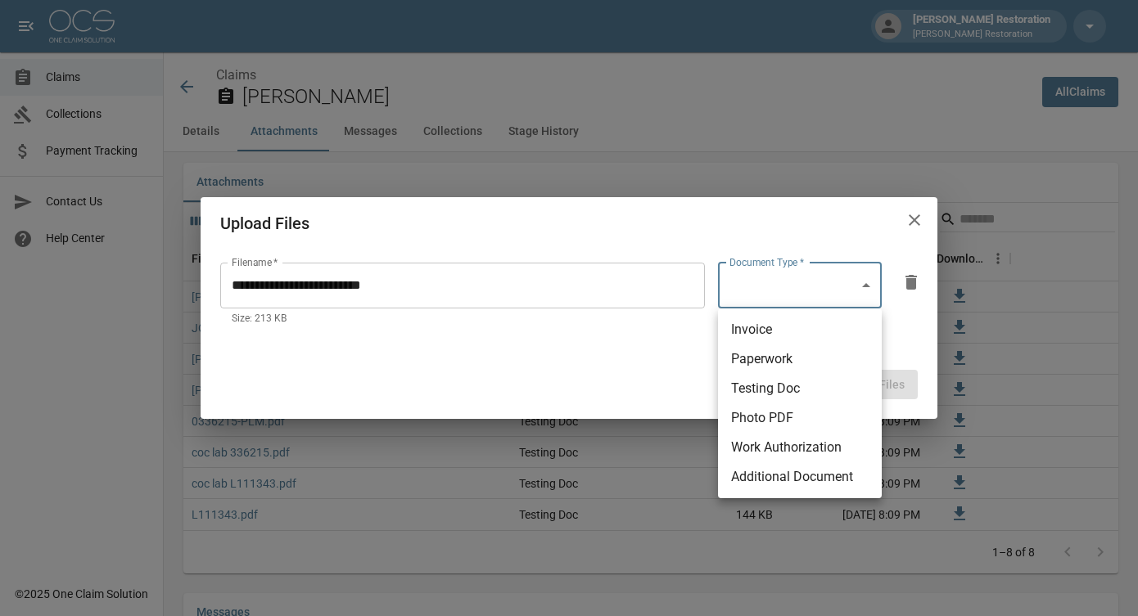  What do you see at coordinates (800, 330) in the screenshot?
I see `li: Invoice` at bounding box center [800, 330].